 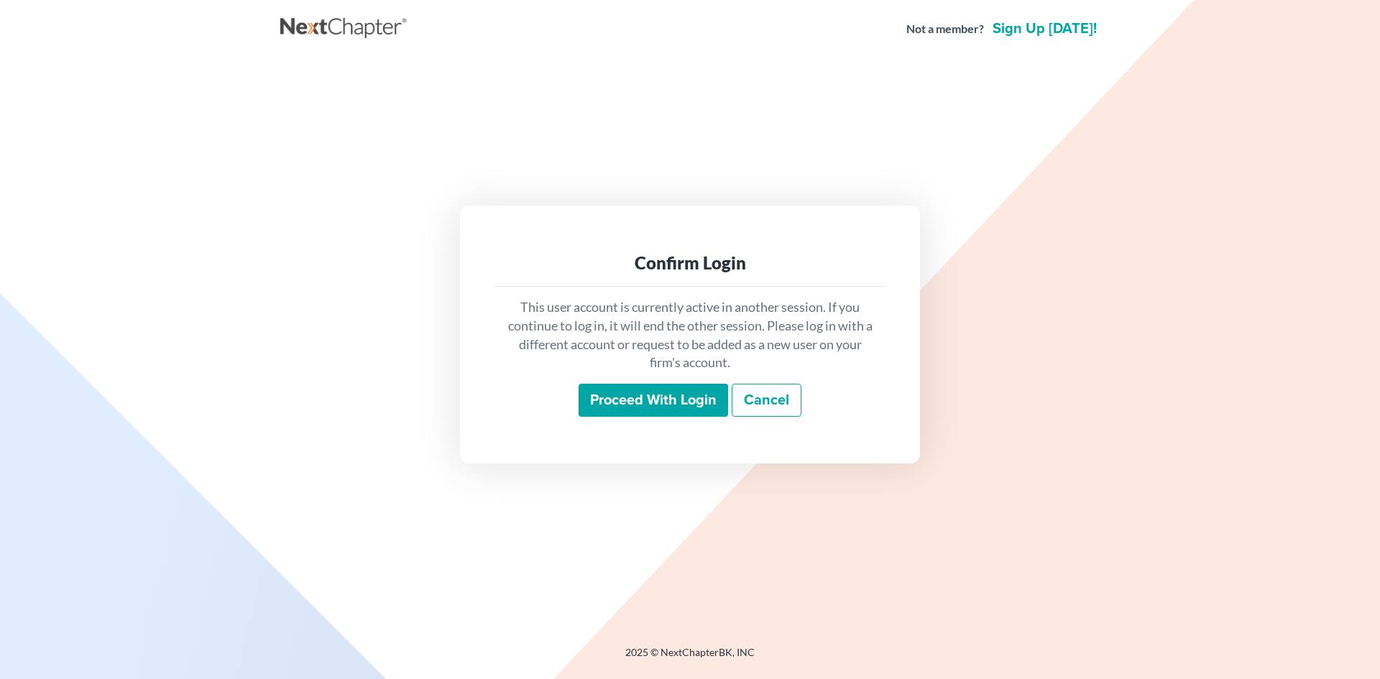 What do you see at coordinates (653, 400) in the screenshot?
I see `input: Proceed with login` at bounding box center [653, 400].